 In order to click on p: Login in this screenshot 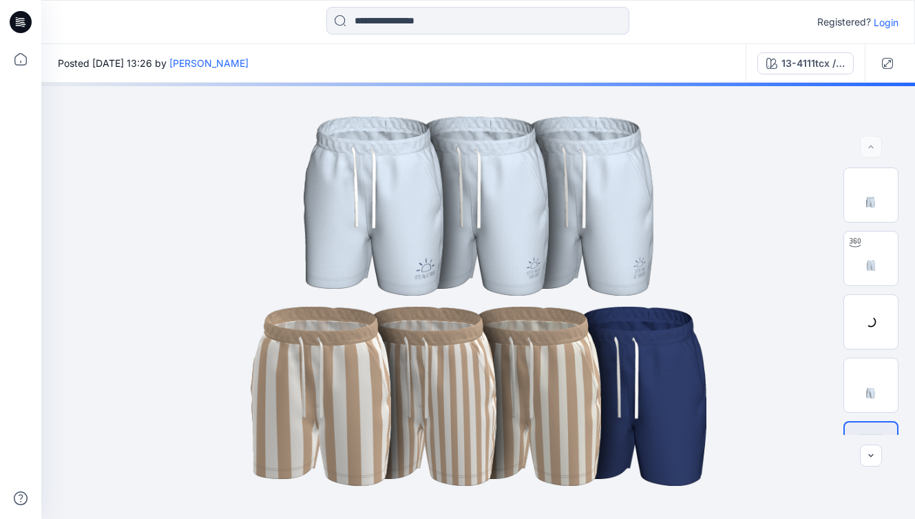, I will do `click(887, 22)`.